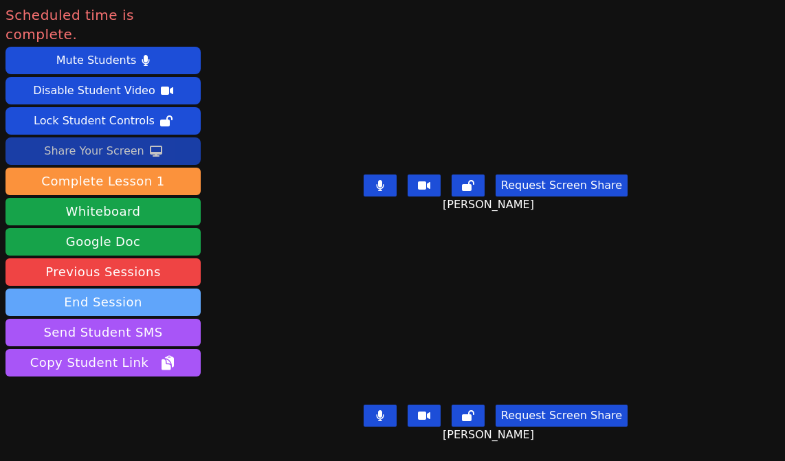 This screenshot has height=461, width=785. What do you see at coordinates (103, 25) in the screenshot?
I see `span: Scheduled time is complete.` at bounding box center [103, 25].